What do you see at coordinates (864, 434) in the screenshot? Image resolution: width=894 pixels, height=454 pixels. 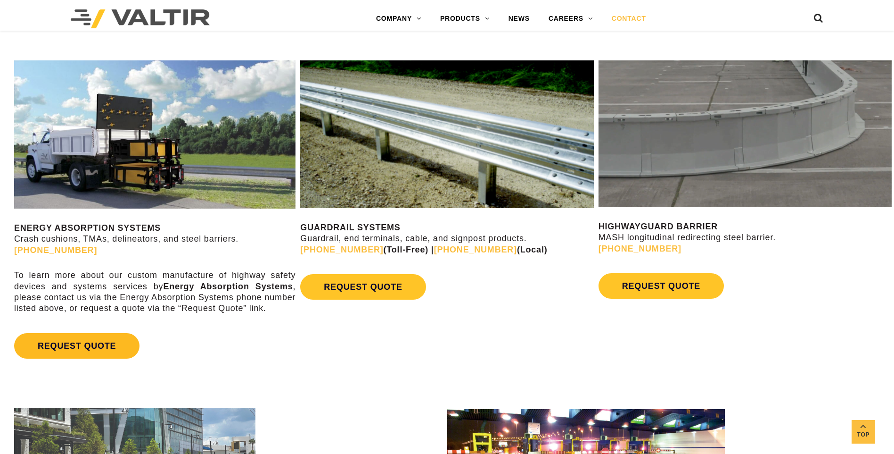 I see `span: Top` at bounding box center [864, 434].